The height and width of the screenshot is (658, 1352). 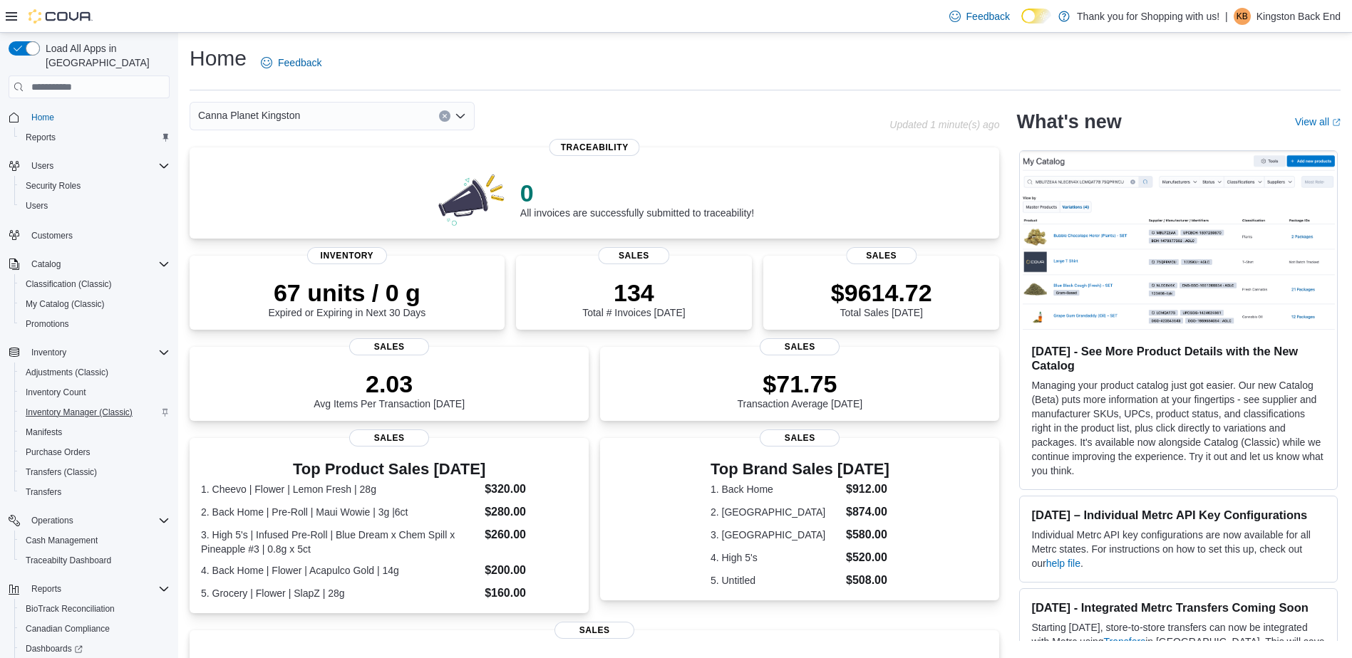 I want to click on span: My Catalog (Classic), so click(x=95, y=304).